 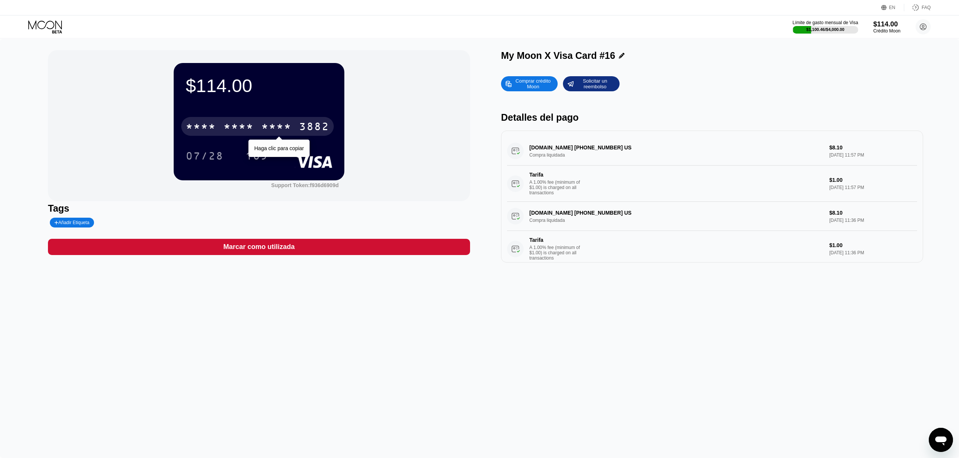 What do you see at coordinates (259, 247) in the screenshot?
I see `div: Marcar como utilizada` at bounding box center [259, 247].